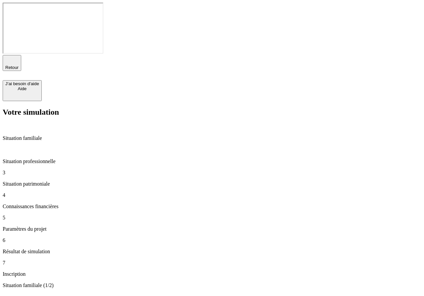  Describe the element at coordinates (12, 67) in the screenshot. I see `span: Retour` at that location.